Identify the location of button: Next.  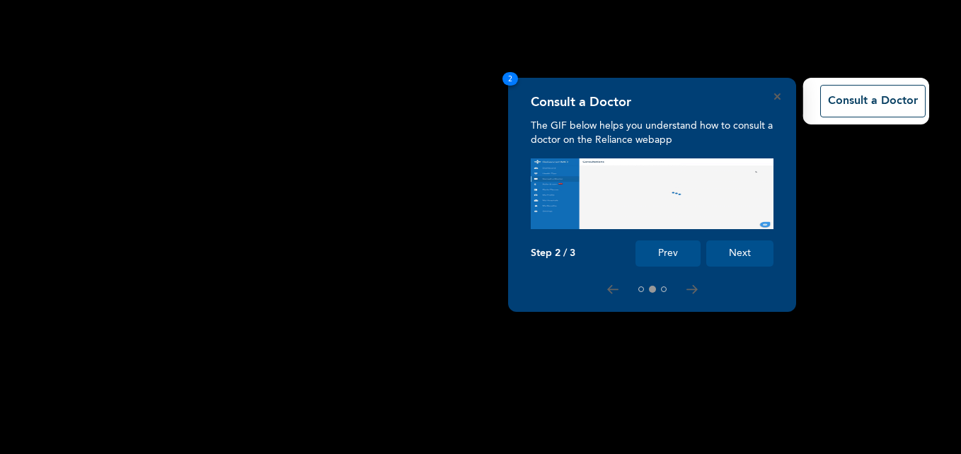
(739, 253).